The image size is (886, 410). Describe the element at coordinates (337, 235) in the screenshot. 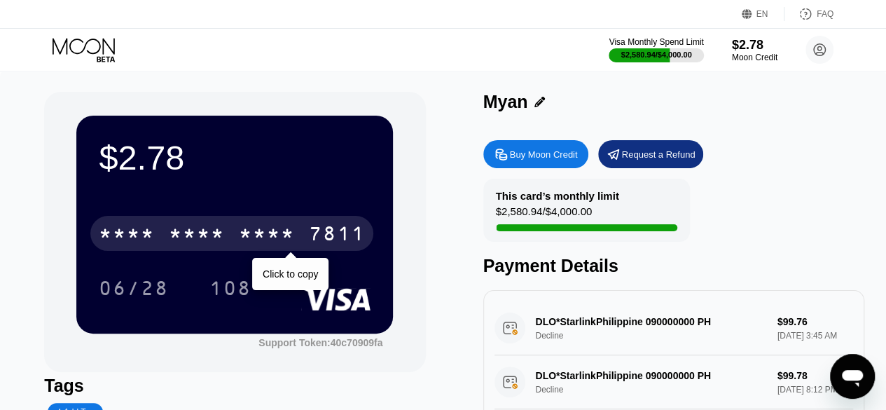

I see `div: 7811` at that location.